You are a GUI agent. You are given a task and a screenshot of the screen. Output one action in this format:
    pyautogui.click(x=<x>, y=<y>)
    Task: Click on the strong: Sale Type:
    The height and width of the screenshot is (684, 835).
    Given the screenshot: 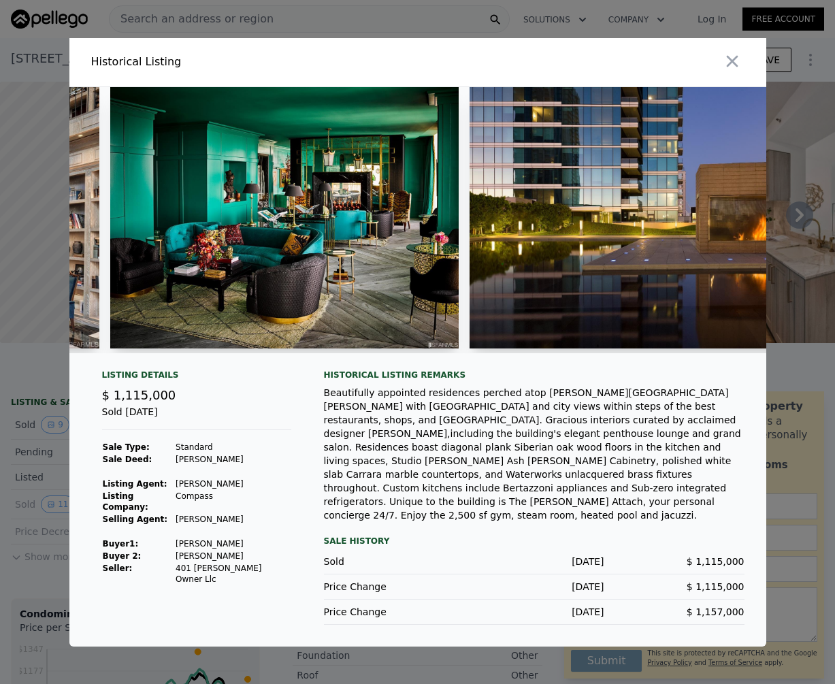 What is the action you would take?
    pyautogui.click(x=126, y=447)
    